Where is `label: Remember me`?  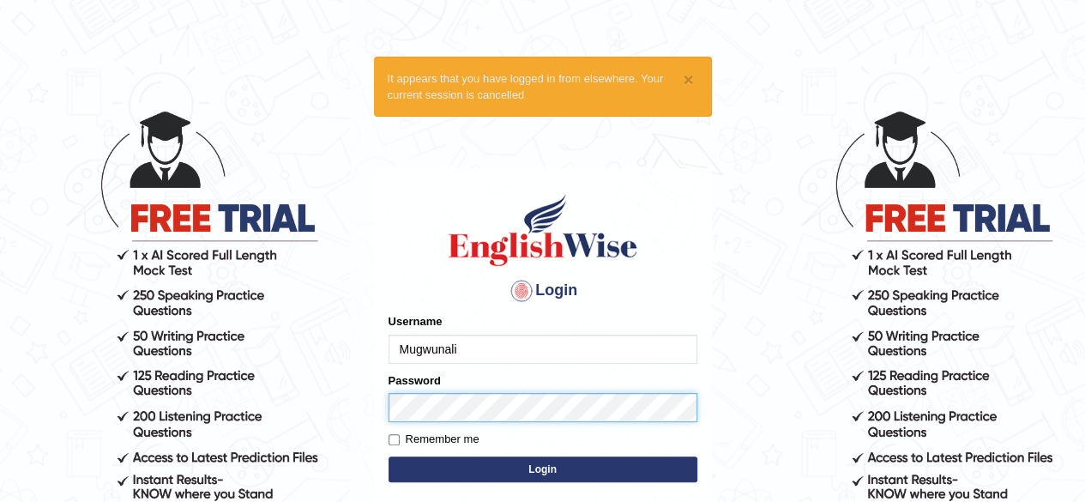
label: Remember me is located at coordinates (434, 439).